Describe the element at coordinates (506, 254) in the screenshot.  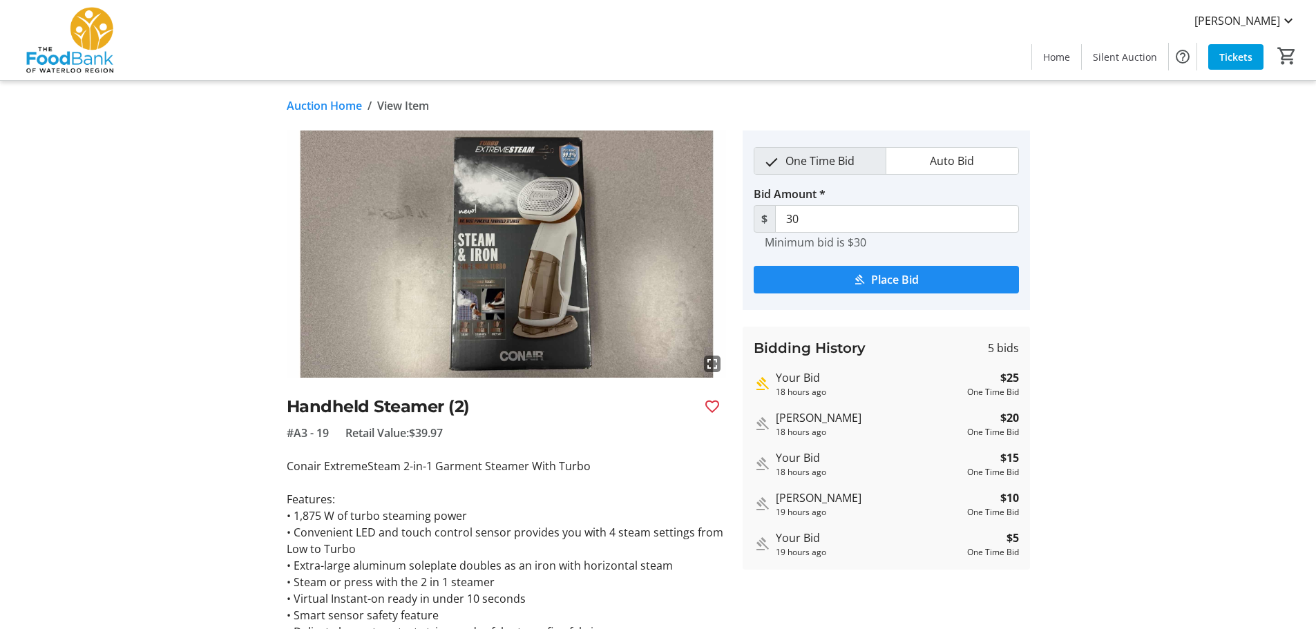
I see `img: Image` at that location.